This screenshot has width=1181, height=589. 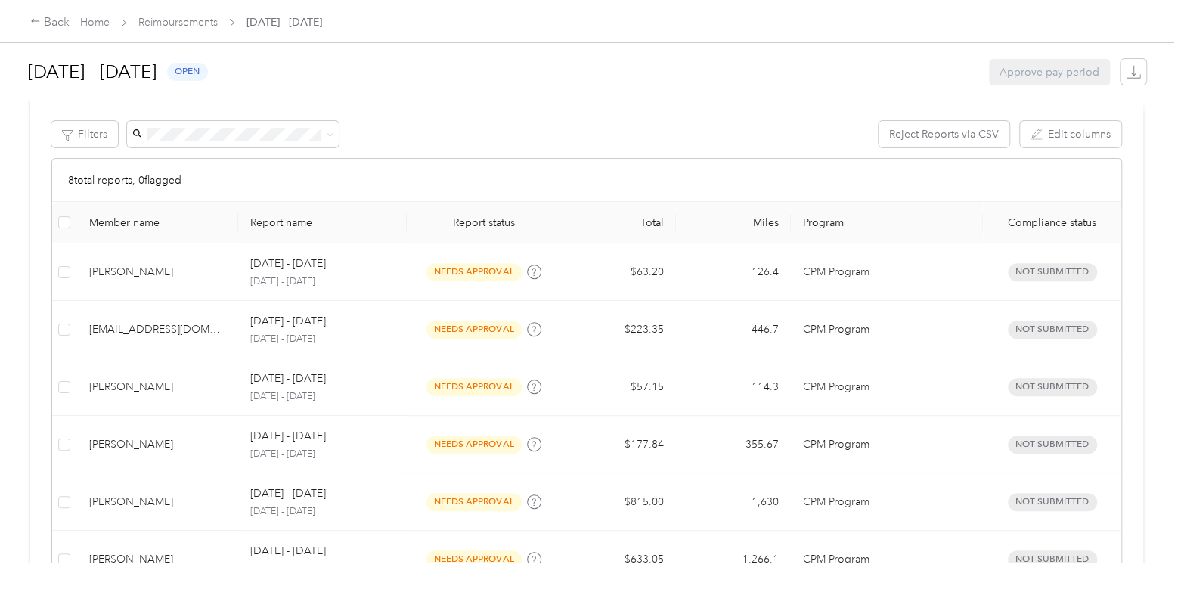 What do you see at coordinates (733, 559) in the screenshot?
I see `td: 1,266.1` at bounding box center [733, 559].